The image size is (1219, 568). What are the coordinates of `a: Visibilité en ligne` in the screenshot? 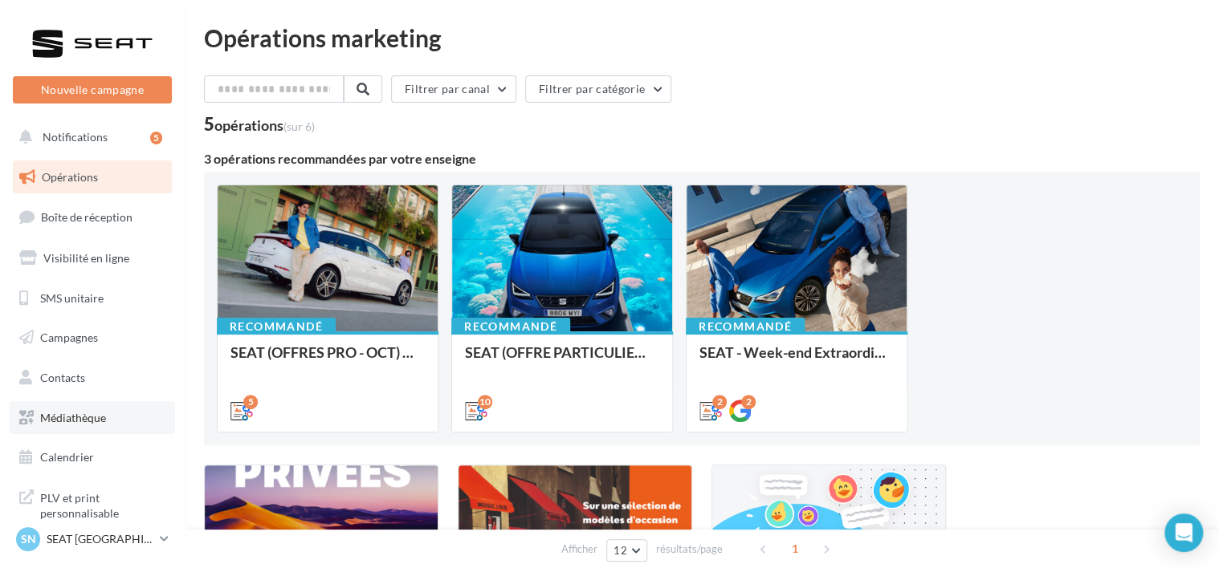 It's located at (92, 259).